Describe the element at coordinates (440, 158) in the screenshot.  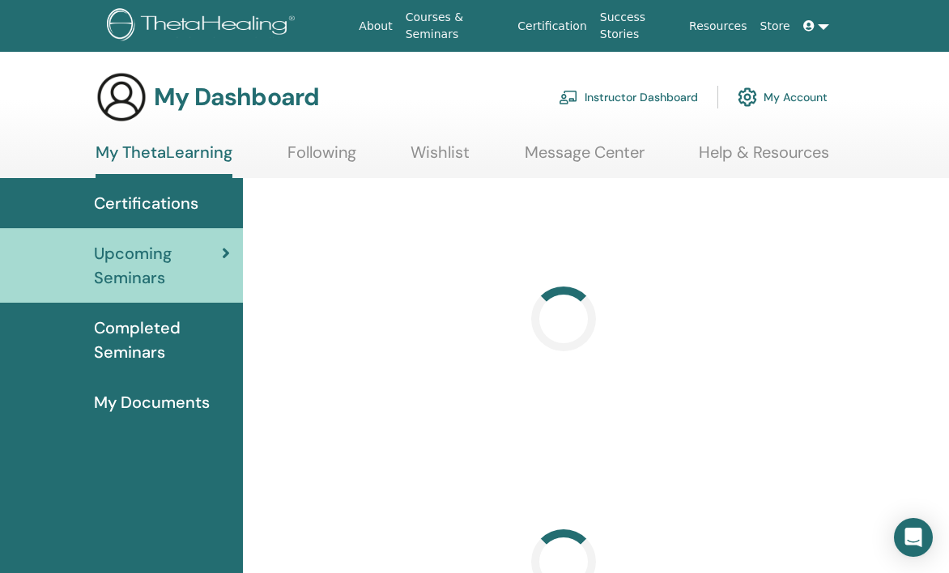
I see `a: Wishlist` at that location.